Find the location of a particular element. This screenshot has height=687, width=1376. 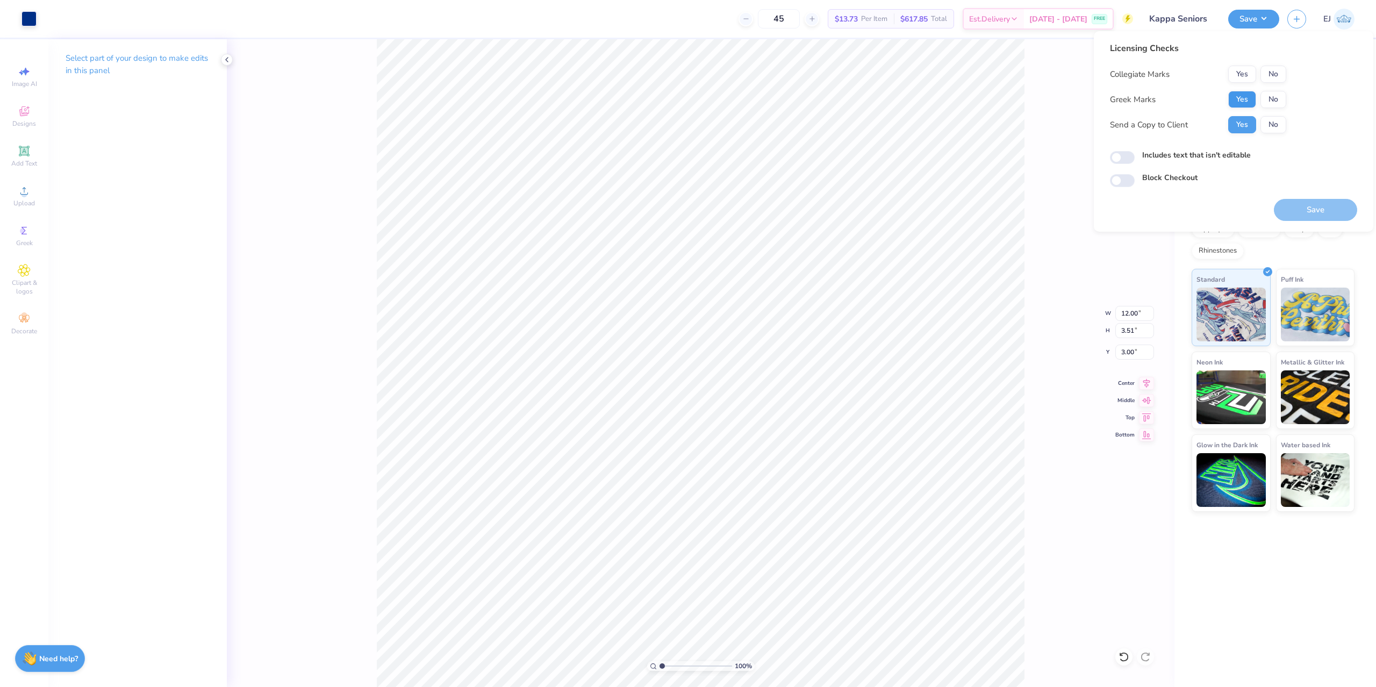

span: Neon Ink is located at coordinates (1209, 362).